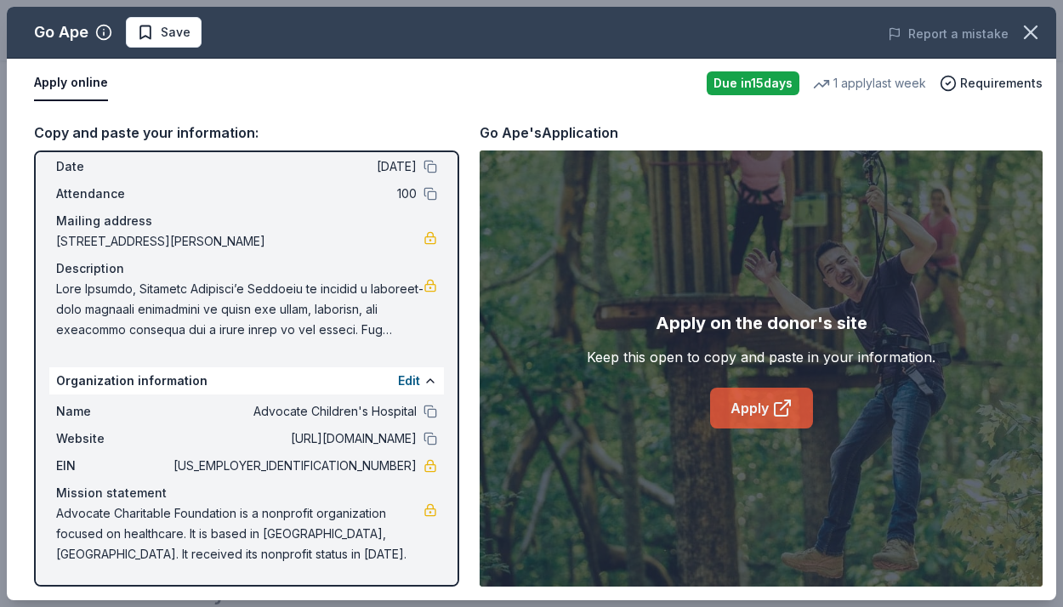  Describe the element at coordinates (293, 412) in the screenshot. I see `span: Advocate Children's Hospital` at that location.